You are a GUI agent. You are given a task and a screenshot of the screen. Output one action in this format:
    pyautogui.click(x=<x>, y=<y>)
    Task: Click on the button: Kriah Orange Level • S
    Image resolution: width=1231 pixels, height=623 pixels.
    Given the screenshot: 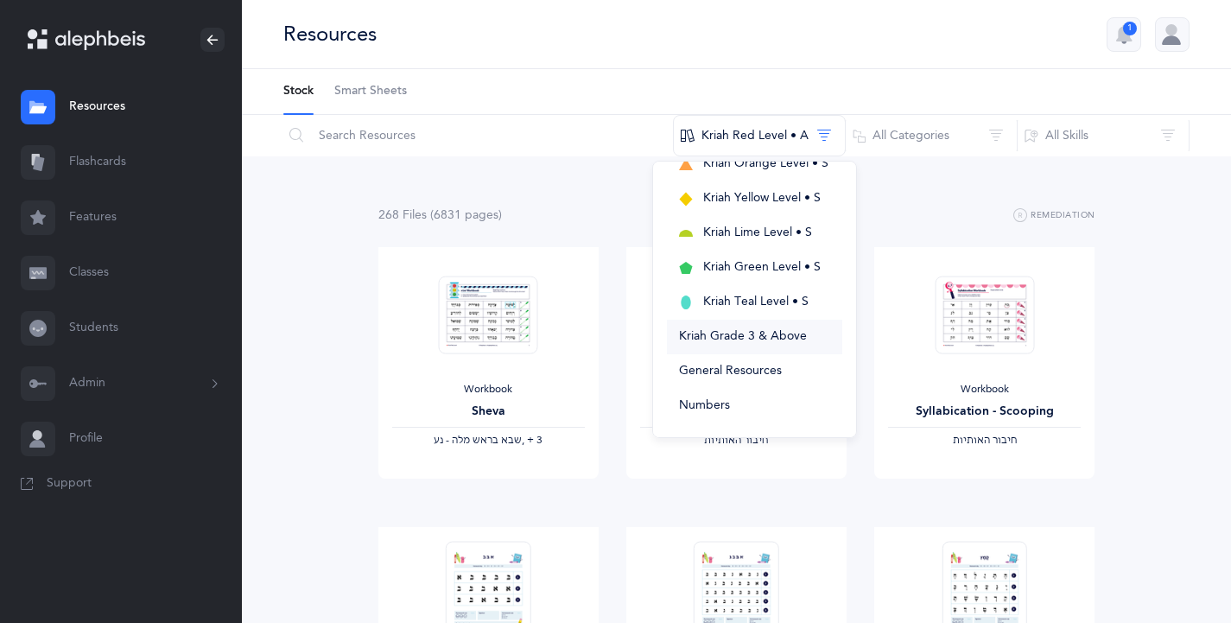 What is the action you would take?
    pyautogui.click(x=754, y=164)
    